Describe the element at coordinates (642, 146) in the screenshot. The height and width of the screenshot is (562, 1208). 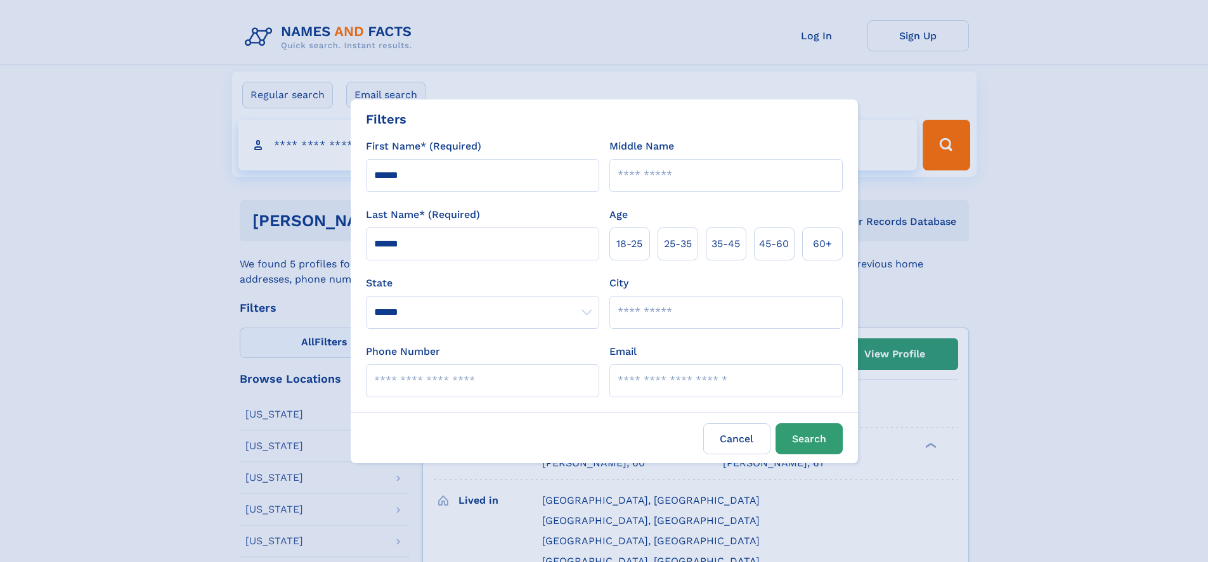
I see `label: Middle Name` at that location.